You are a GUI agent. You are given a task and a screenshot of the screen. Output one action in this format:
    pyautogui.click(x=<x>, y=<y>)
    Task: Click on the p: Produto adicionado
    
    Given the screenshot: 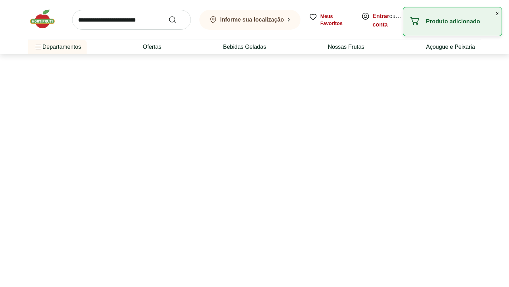 What is the action you would take?
    pyautogui.click(x=461, y=22)
    